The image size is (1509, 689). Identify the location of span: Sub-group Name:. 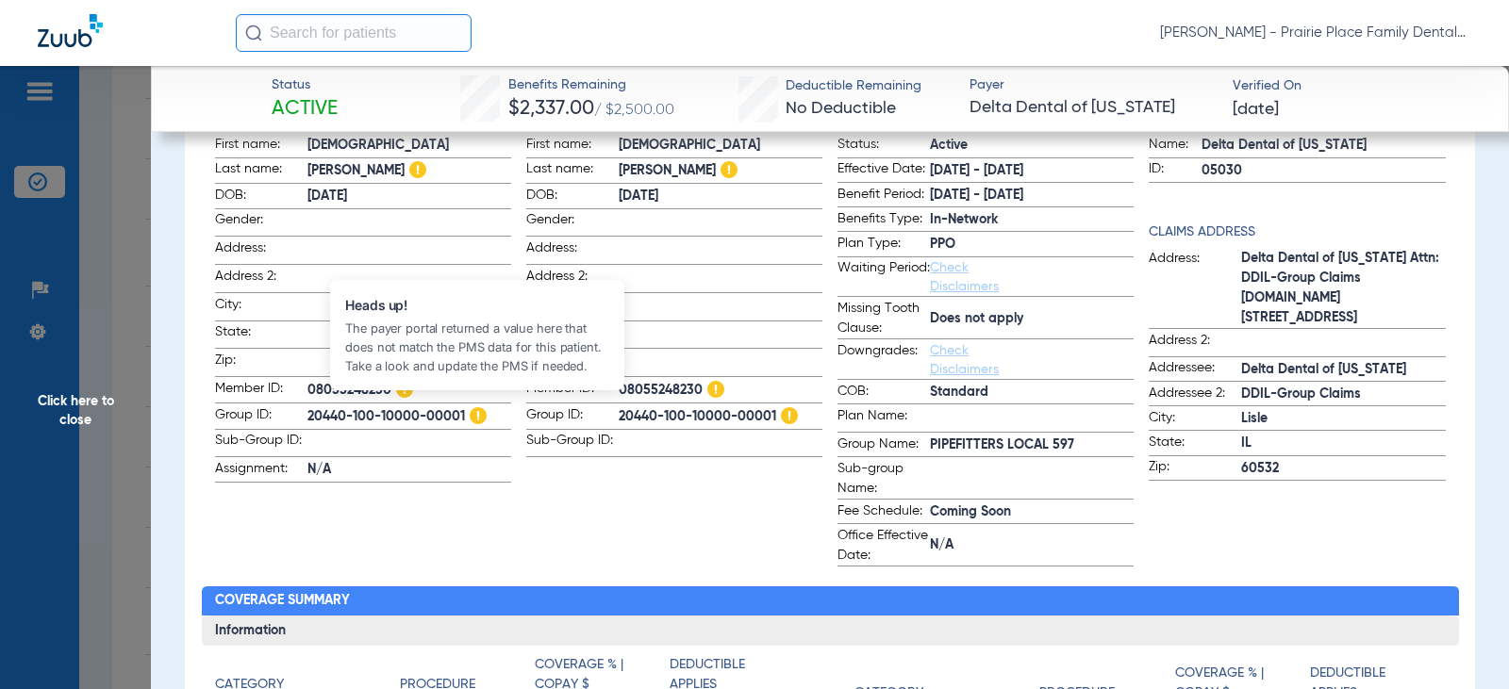
(883, 479).